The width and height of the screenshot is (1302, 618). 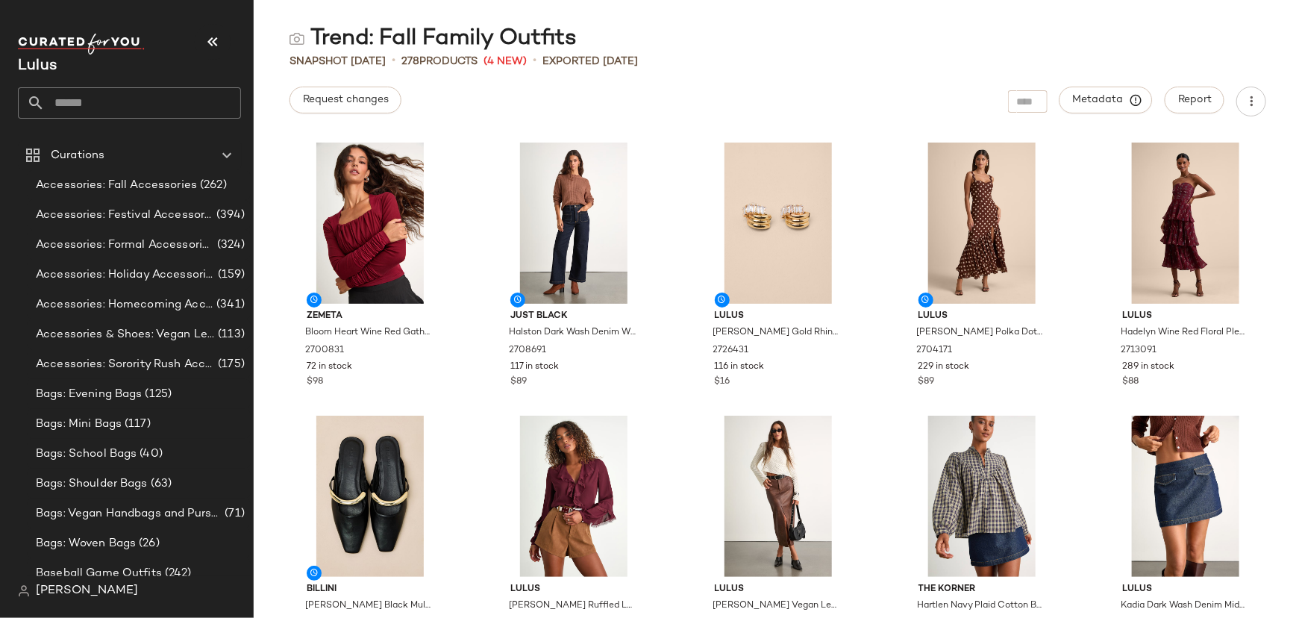 What do you see at coordinates (944, 367) in the screenshot?
I see `span: 229 in stock` at bounding box center [944, 367].